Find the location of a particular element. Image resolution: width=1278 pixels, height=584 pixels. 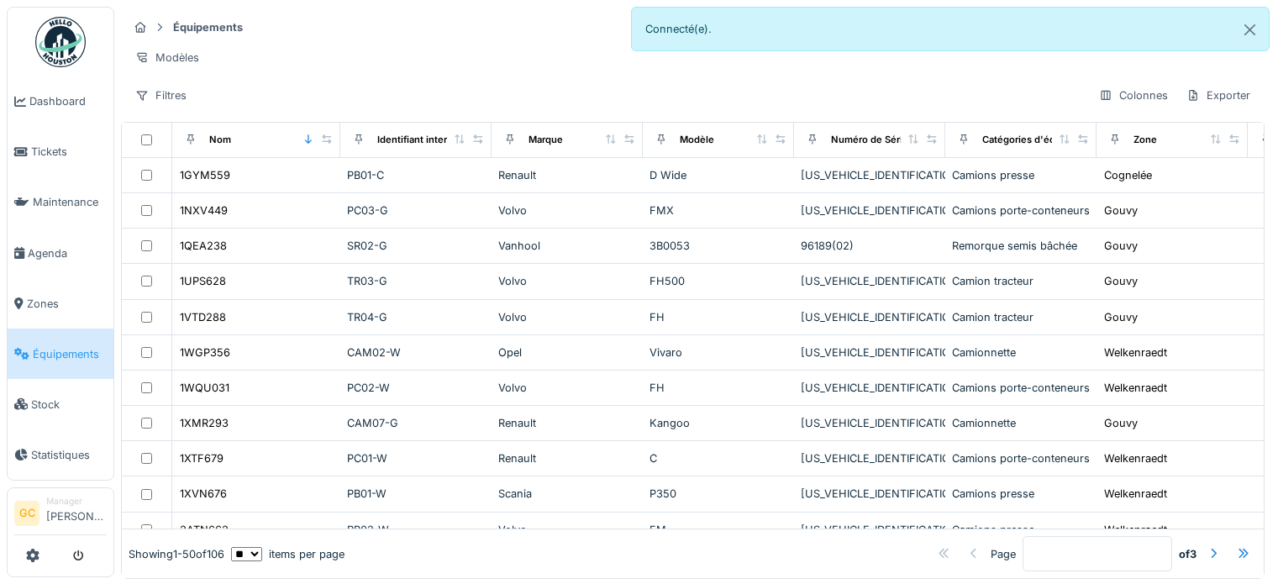

span: Dashboard is located at coordinates (68, 101).